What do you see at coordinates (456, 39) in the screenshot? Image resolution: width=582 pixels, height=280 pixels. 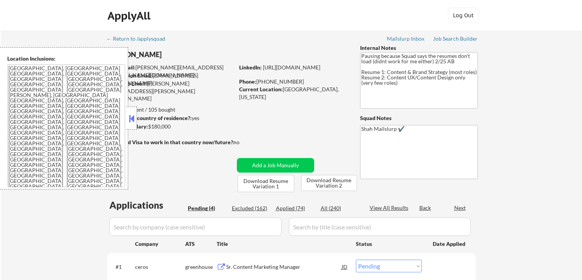 I see `a: Job Search Builder` at bounding box center [456, 39].